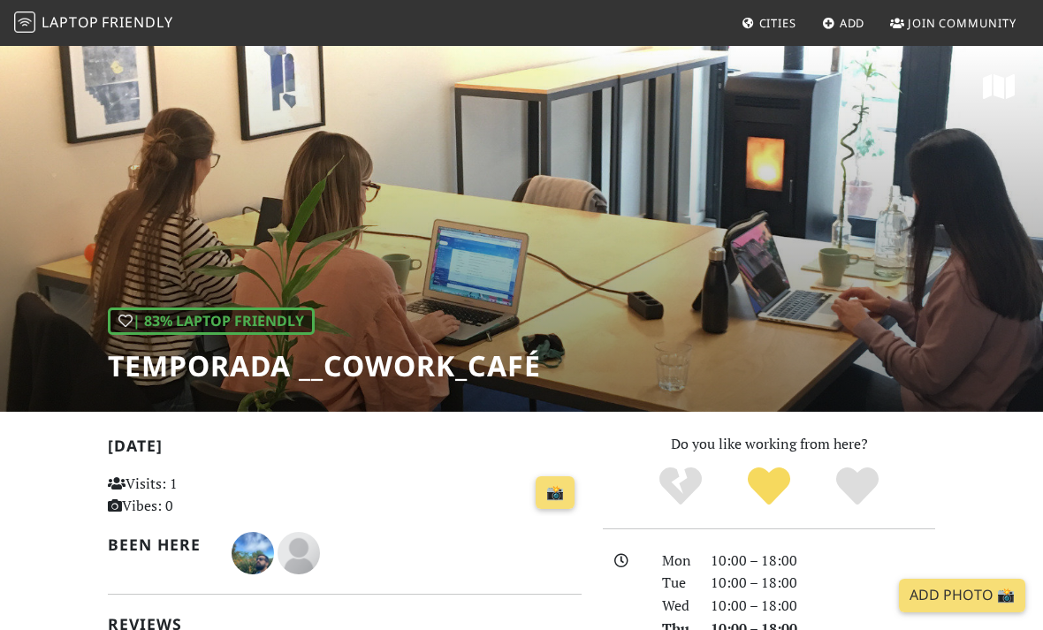 This screenshot has width=1043, height=630. I want to click on a: Add, so click(843, 23).